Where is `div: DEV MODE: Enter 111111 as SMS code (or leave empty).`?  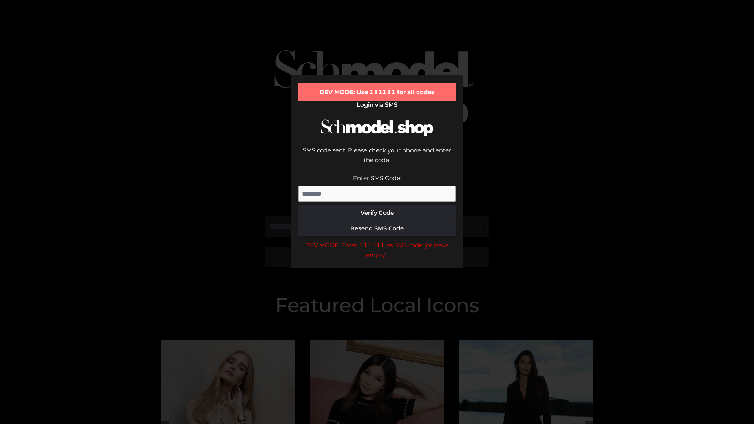 div: DEV MODE: Enter 111111 as SMS code (or leave empty). is located at coordinates (377, 250).